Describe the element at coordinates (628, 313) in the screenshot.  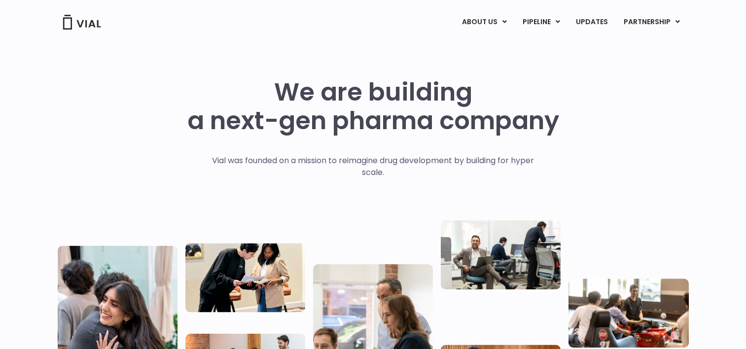
I see `img: Group of people playing whirlyball` at that location.